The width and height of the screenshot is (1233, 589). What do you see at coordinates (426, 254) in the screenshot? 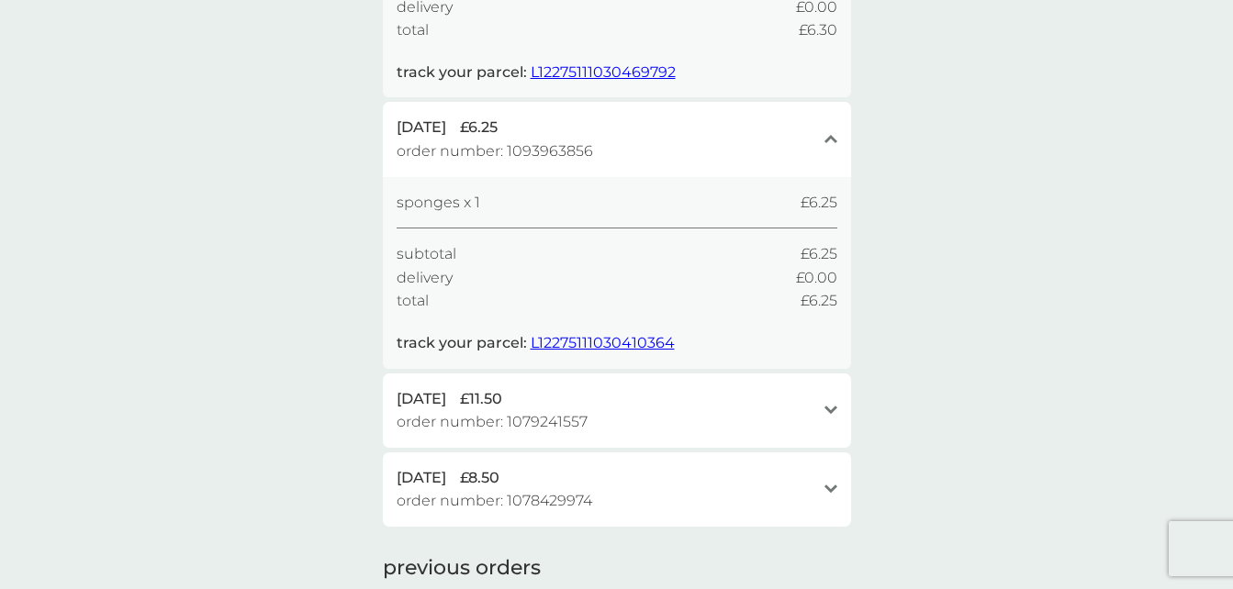
I see `span: subtotal` at bounding box center [426, 254].